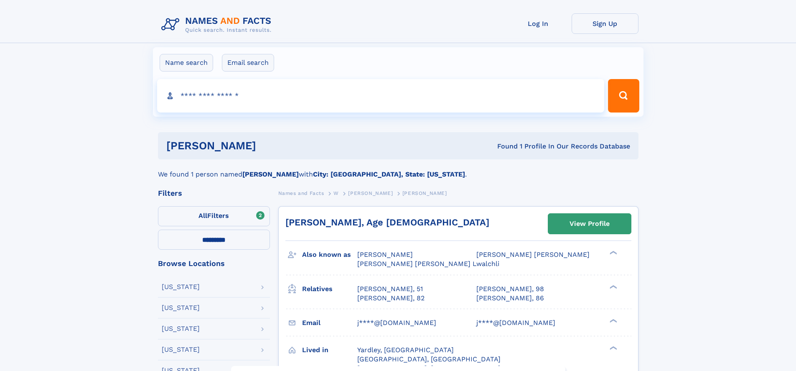  I want to click on a: View Profile, so click(590, 224).